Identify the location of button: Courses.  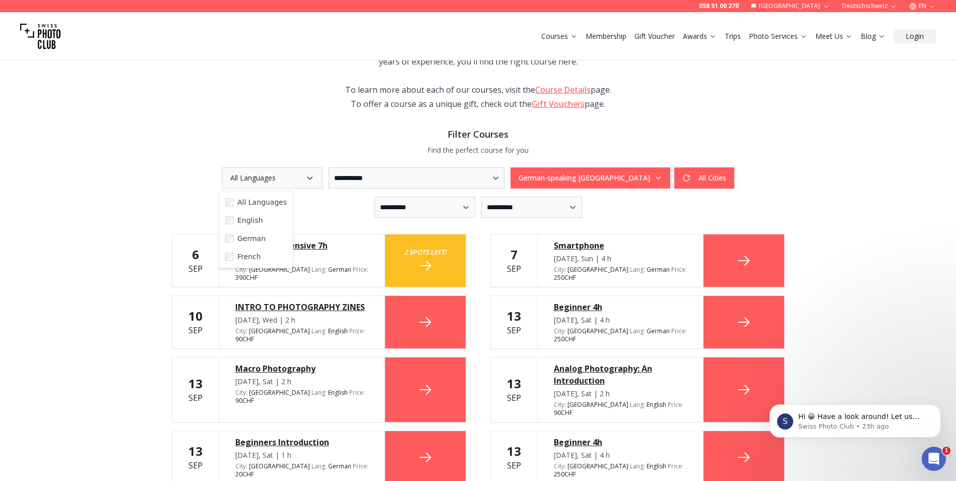
(559, 36).